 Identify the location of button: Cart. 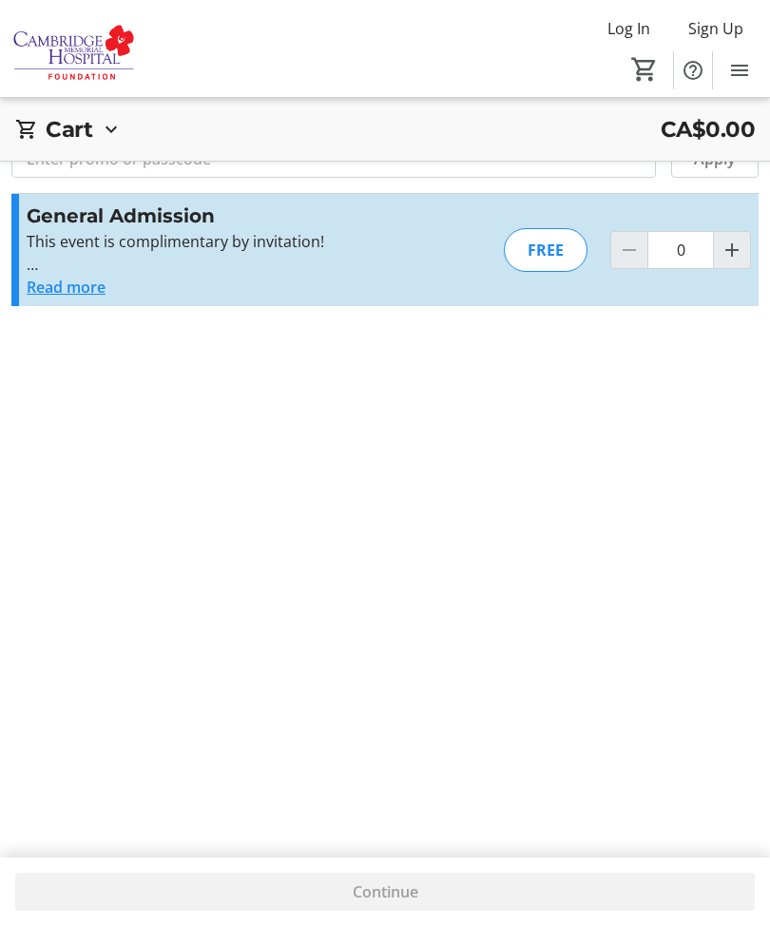
(645, 69).